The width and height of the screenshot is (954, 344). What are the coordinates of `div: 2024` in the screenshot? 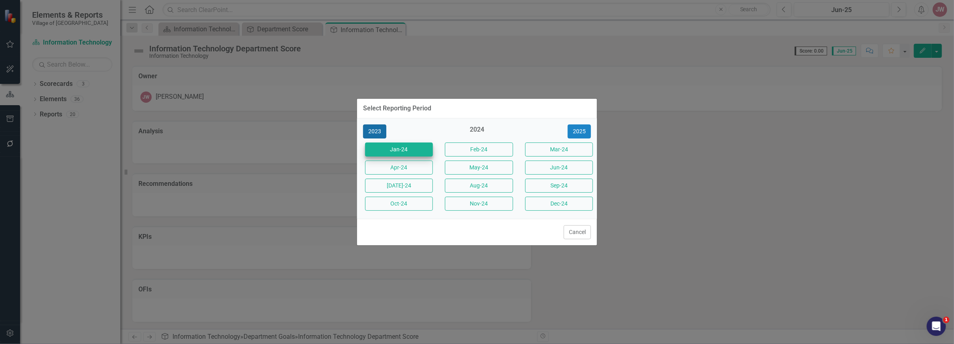 It's located at (477, 132).